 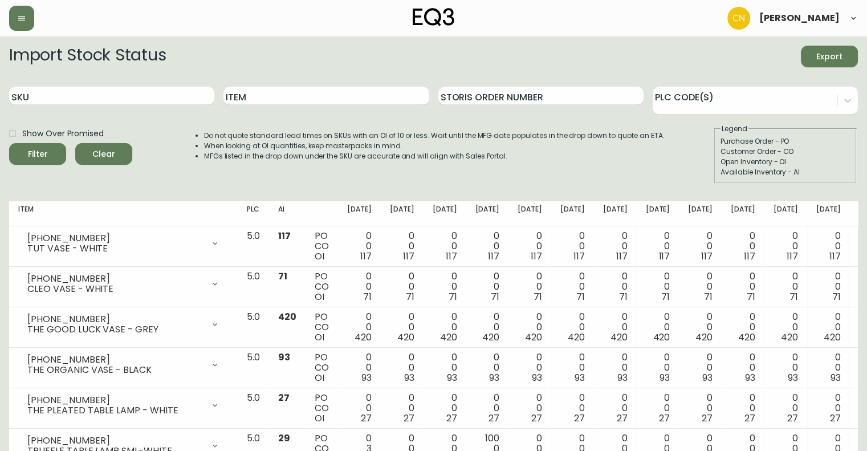 What do you see at coordinates (104, 154) in the screenshot?
I see `span: Clear` at bounding box center [104, 154].